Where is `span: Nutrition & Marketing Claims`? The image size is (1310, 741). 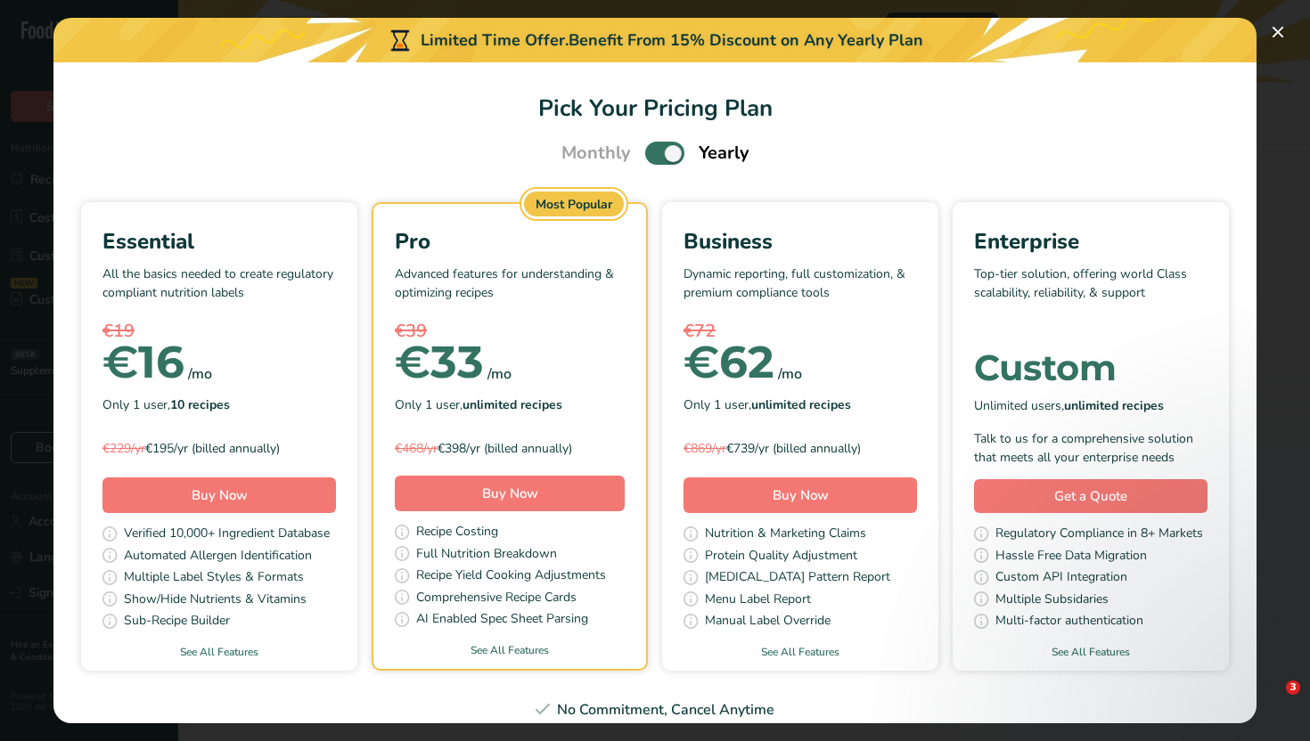 span: Nutrition & Marketing Claims is located at coordinates (785, 535).